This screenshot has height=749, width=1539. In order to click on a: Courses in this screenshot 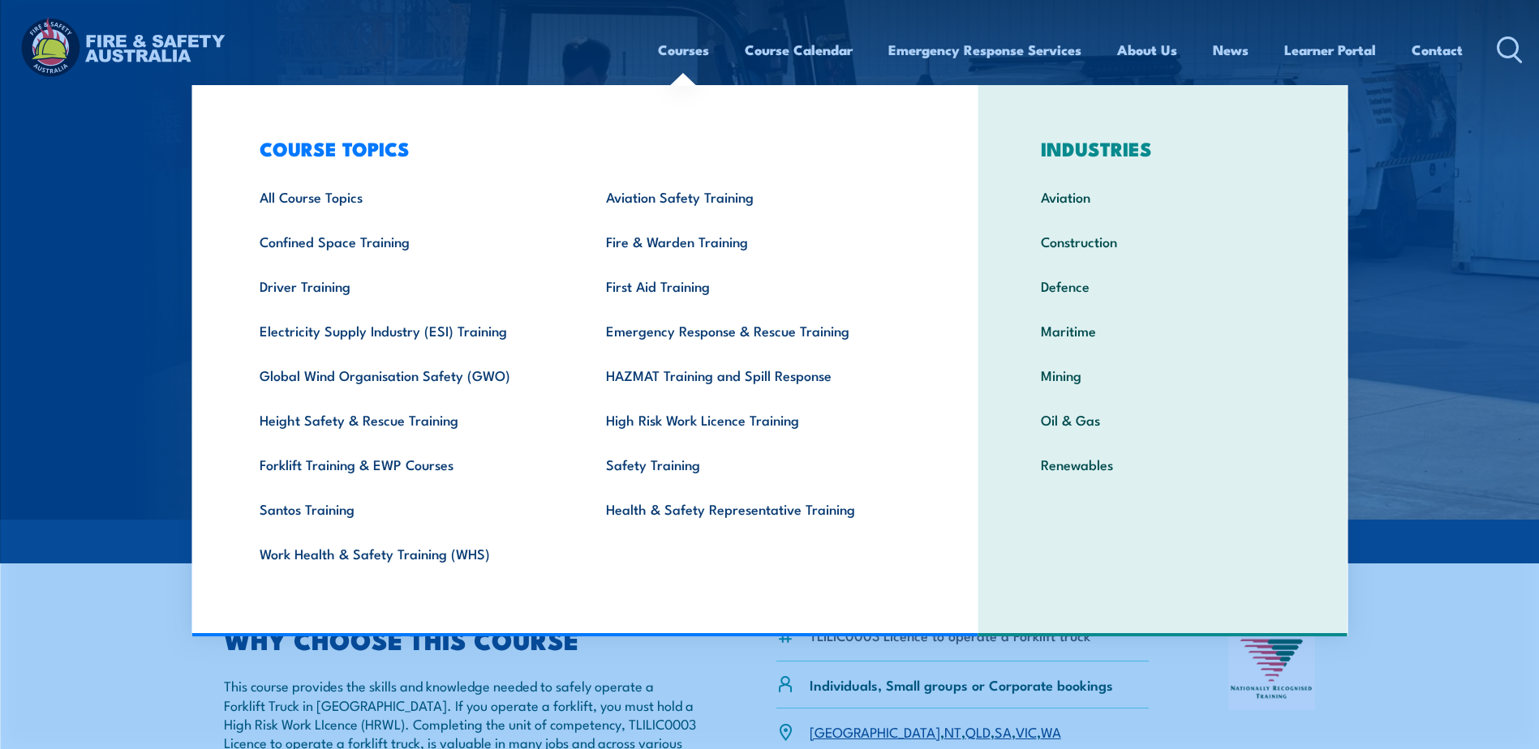, I will do `click(683, 49)`.